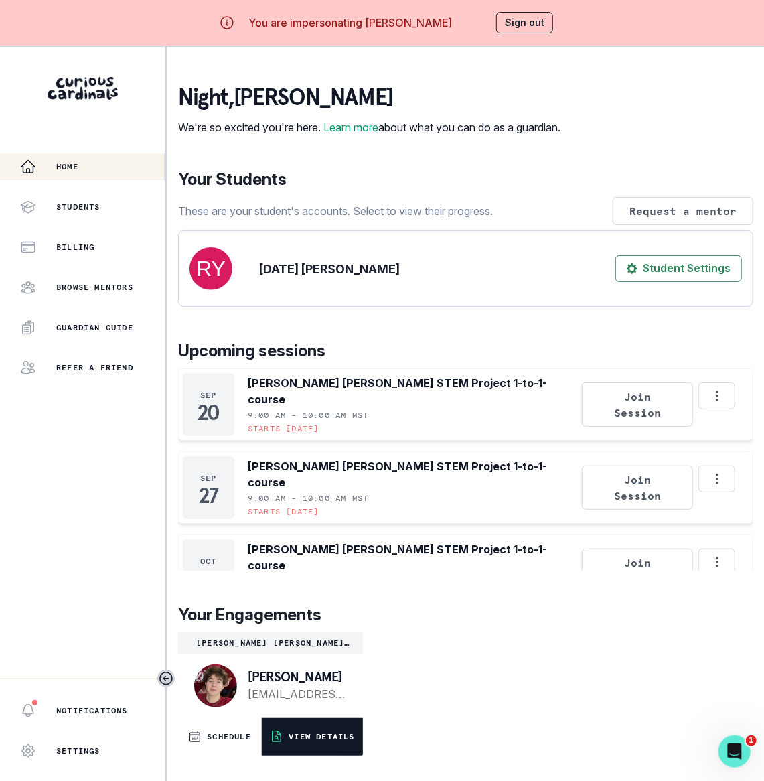 The height and width of the screenshot is (781, 764). I want to click on button: SCHEDULE, so click(220, 737).